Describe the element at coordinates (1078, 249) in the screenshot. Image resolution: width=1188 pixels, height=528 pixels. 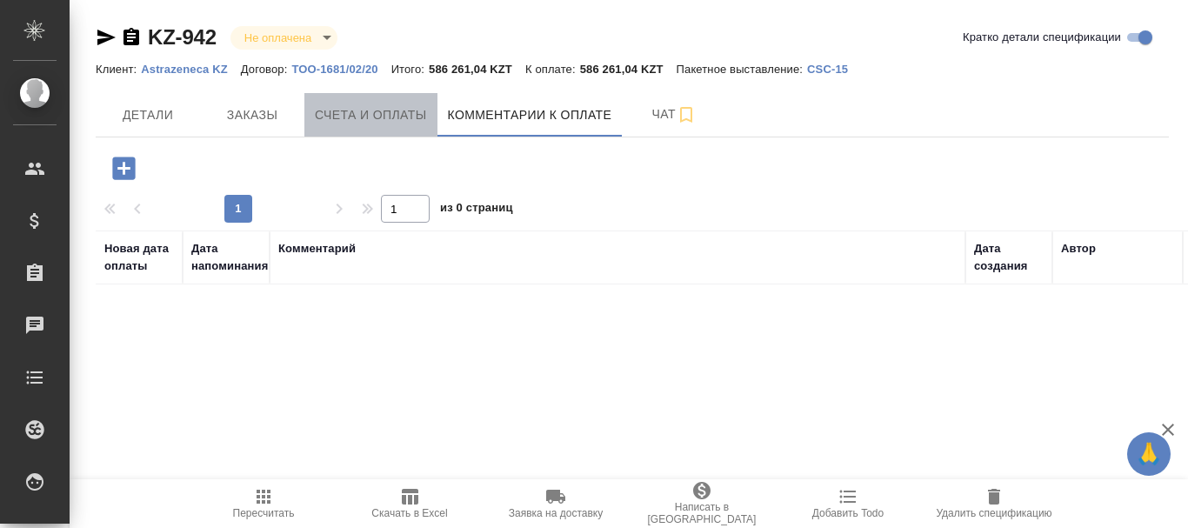
I see `div: Автор` at that location.